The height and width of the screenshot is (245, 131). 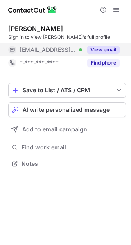 What do you see at coordinates (33, 10) in the screenshot?
I see `img: ContactOut v5.3.10` at bounding box center [33, 10].